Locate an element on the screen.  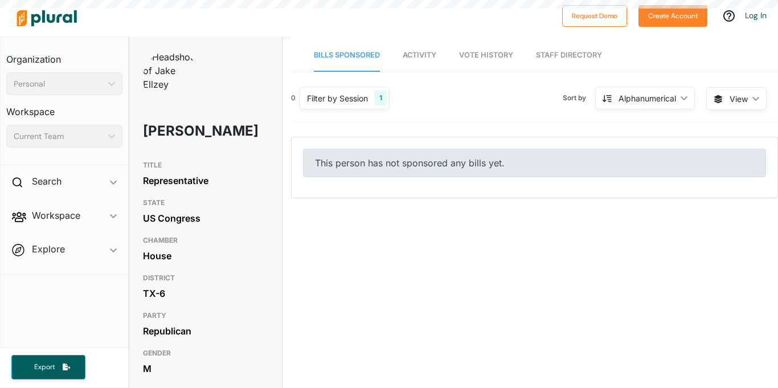
h3: CHAMBER is located at coordinates (205, 240).